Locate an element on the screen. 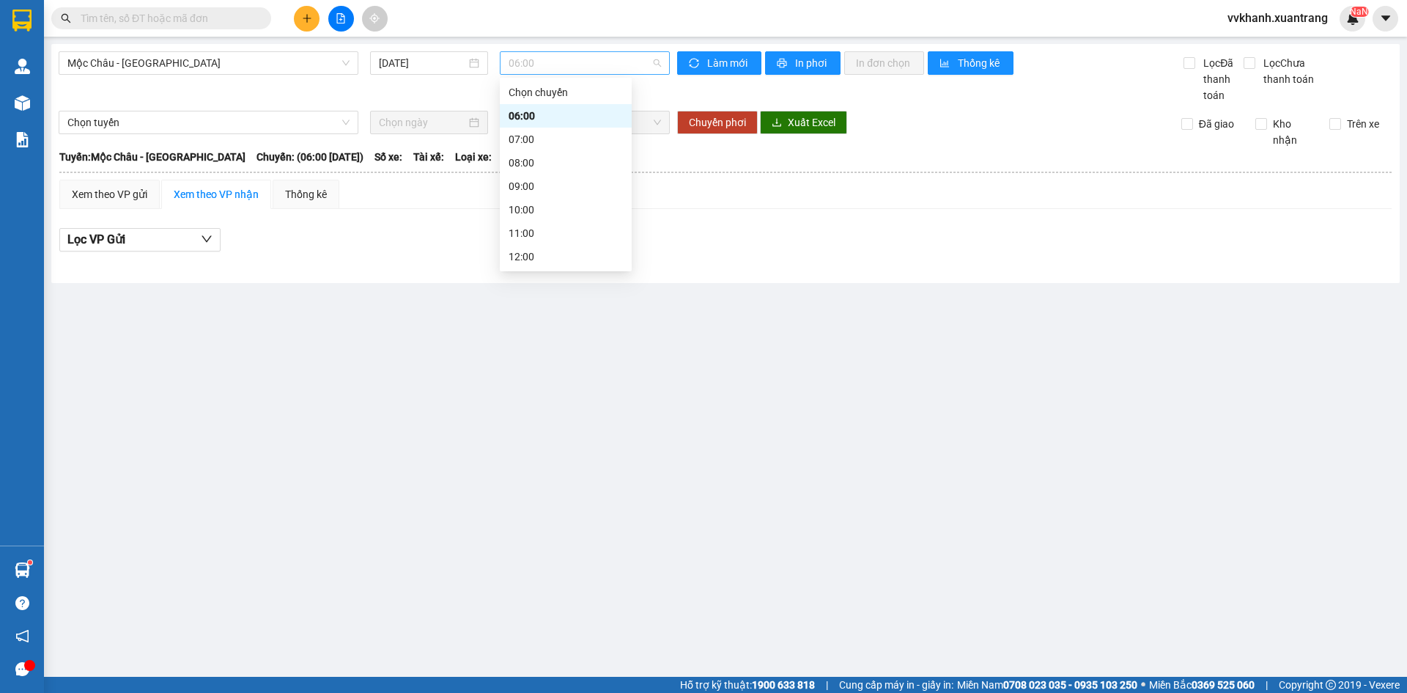 The height and width of the screenshot is (693, 1407). em: Logistics is located at coordinates (61, 51).